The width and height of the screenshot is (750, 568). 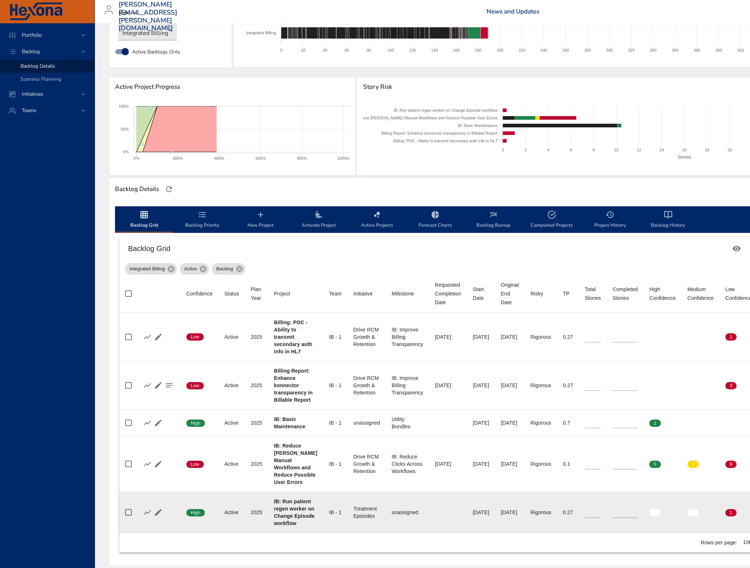 What do you see at coordinates (493, 220) in the screenshot?
I see `span: Backlog Burnup` at bounding box center [493, 220].